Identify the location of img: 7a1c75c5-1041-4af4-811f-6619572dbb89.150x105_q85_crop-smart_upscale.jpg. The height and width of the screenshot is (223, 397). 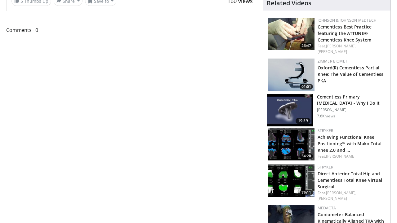
(291, 75).